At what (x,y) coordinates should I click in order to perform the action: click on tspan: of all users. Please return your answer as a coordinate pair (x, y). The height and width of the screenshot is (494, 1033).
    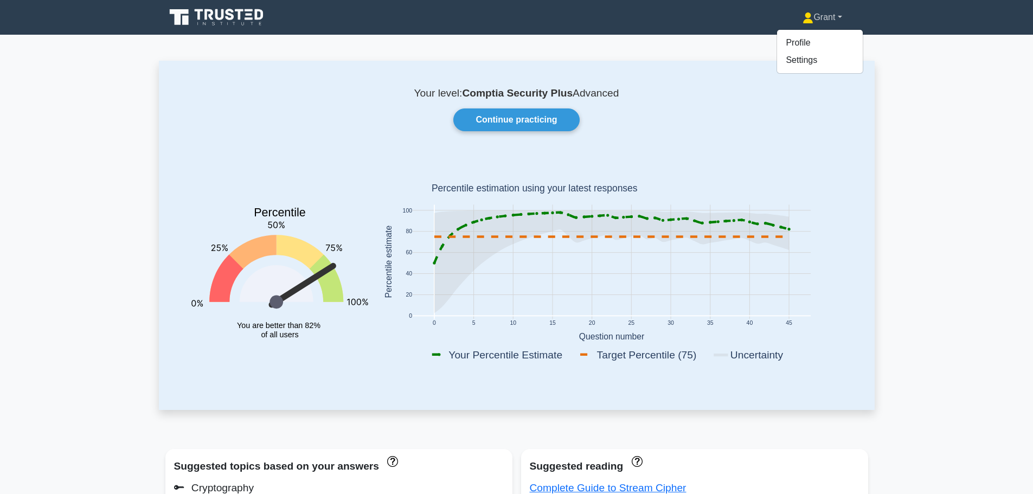
    Looking at the image, I should click on (279, 335).